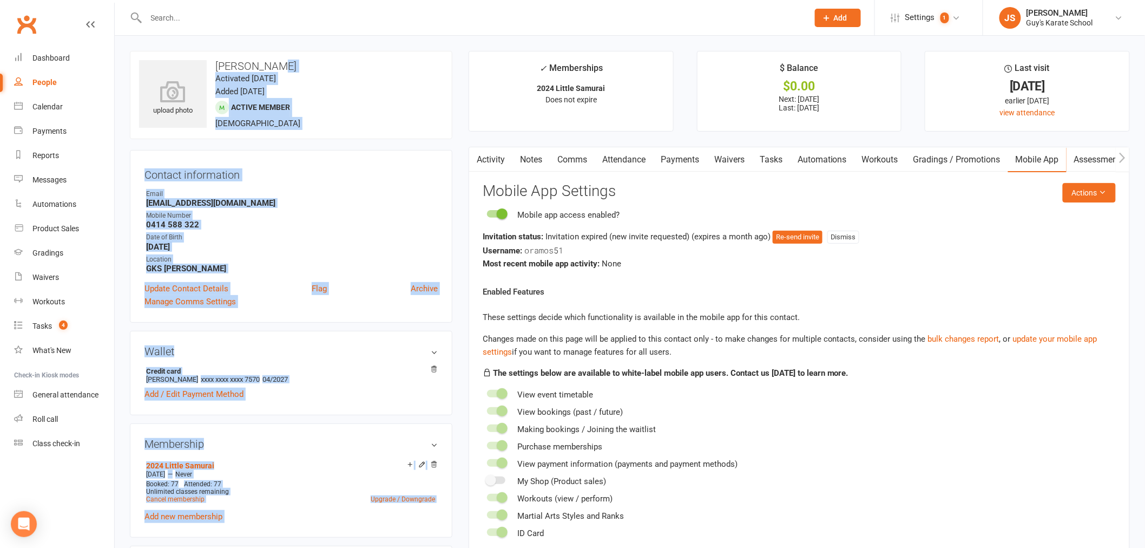  What do you see at coordinates (291, 173) in the screenshot?
I see `h3: Contact information` at bounding box center [291, 173].